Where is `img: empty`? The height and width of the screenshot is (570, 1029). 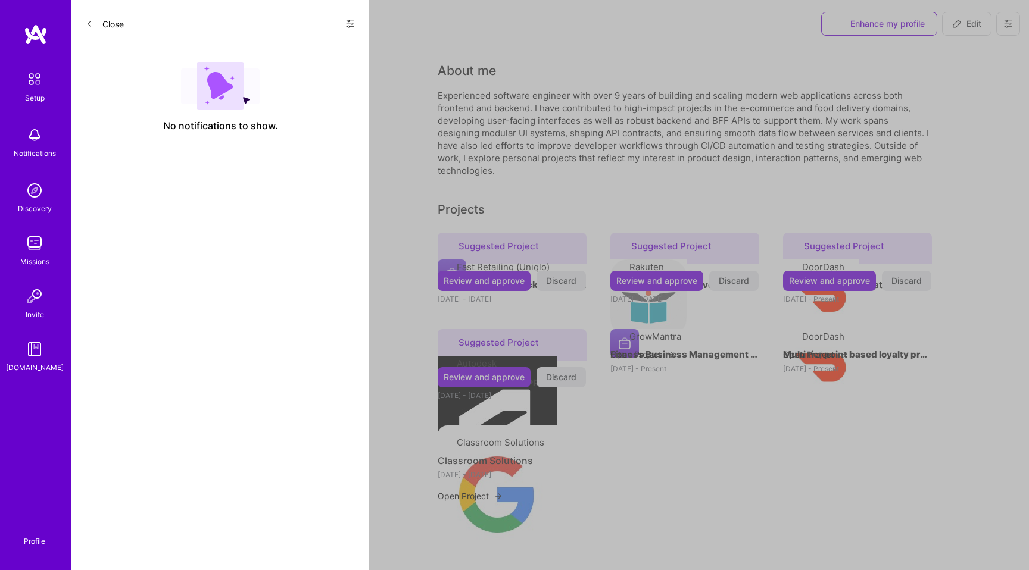
img: empty is located at coordinates (220, 86).